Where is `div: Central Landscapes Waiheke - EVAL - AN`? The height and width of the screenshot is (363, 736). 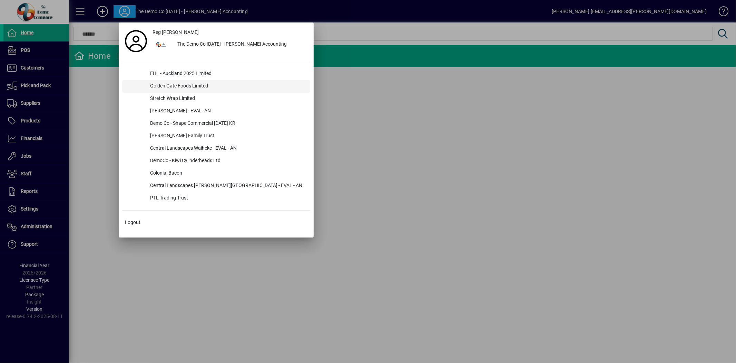
div: Central Landscapes Waiheke - EVAL - AN is located at coordinates (228, 148).